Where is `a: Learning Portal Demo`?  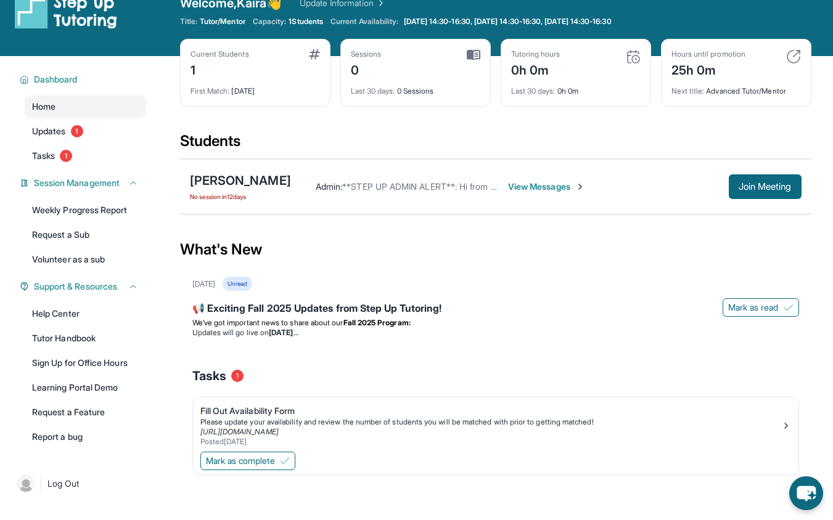 a: Learning Portal Demo is located at coordinates (85, 388).